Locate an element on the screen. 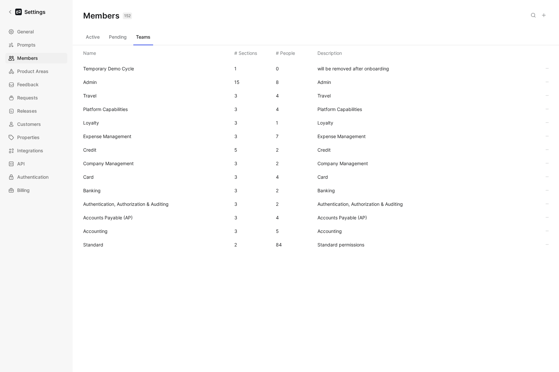 The image size is (559, 372). a: Members is located at coordinates (36, 58).